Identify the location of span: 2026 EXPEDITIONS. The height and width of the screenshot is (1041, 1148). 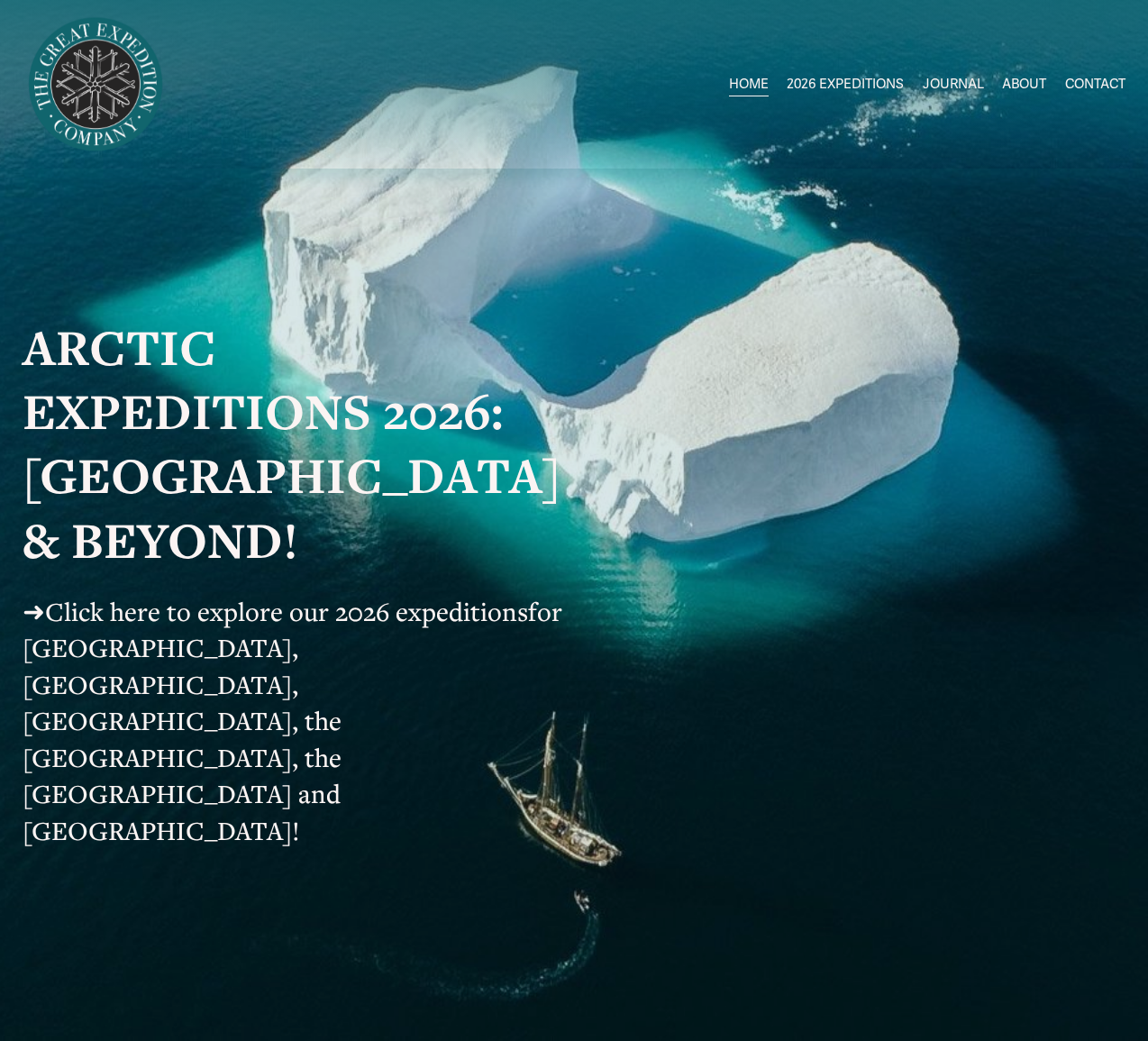
(845, 84).